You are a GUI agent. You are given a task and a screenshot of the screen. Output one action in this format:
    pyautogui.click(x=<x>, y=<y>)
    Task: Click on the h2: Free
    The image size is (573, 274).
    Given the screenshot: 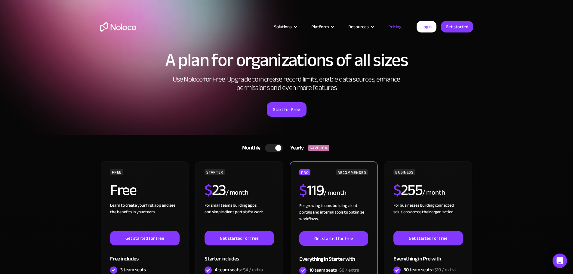 What is the action you would take?
    pyautogui.click(x=123, y=190)
    